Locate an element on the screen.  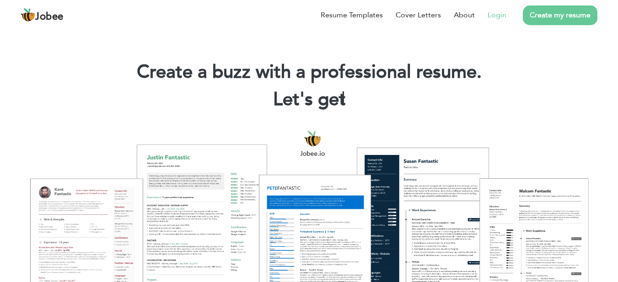
img: jobee.io is located at coordinates (28, 15).